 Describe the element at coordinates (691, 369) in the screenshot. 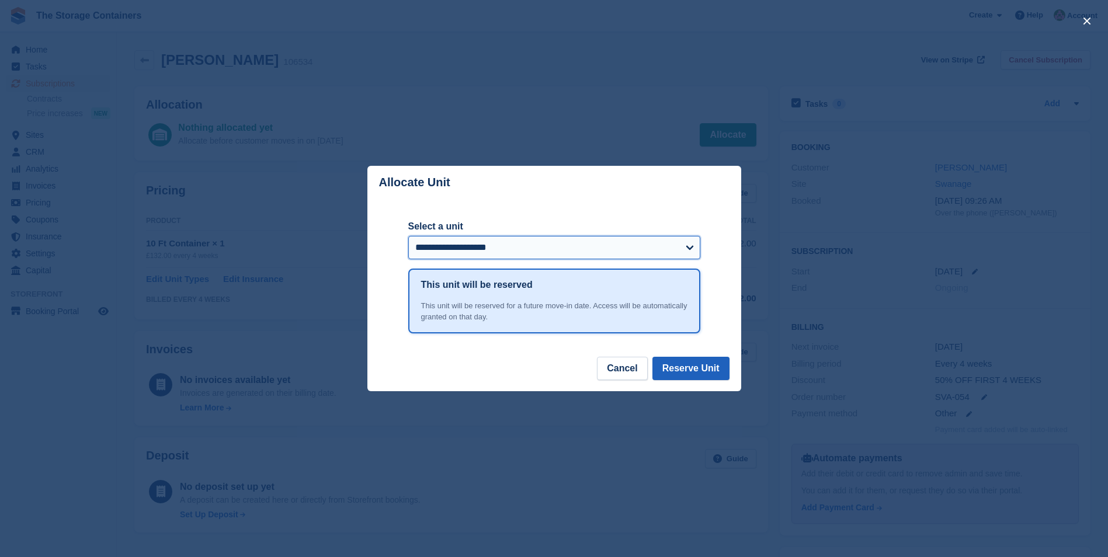

I see `button: Reserve Unit` at that location.